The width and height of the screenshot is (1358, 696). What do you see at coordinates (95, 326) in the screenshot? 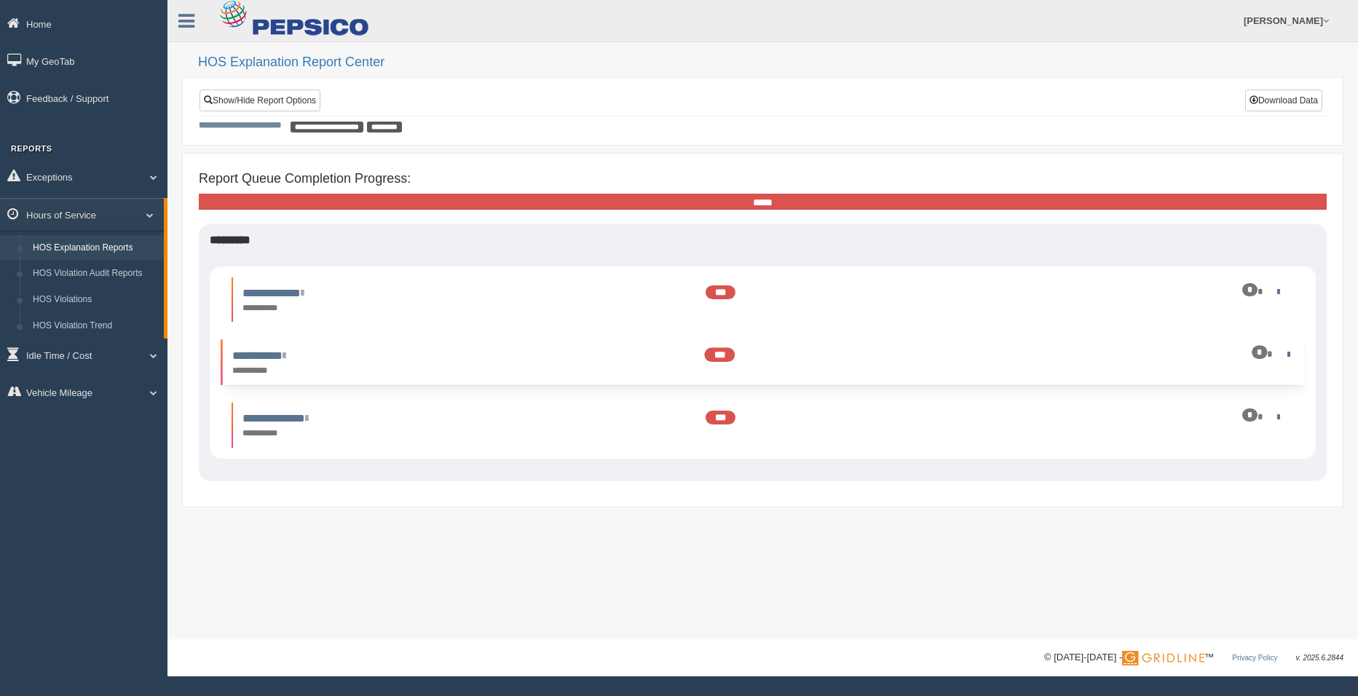
I see `a: HOS Violation Trend` at bounding box center [95, 326].